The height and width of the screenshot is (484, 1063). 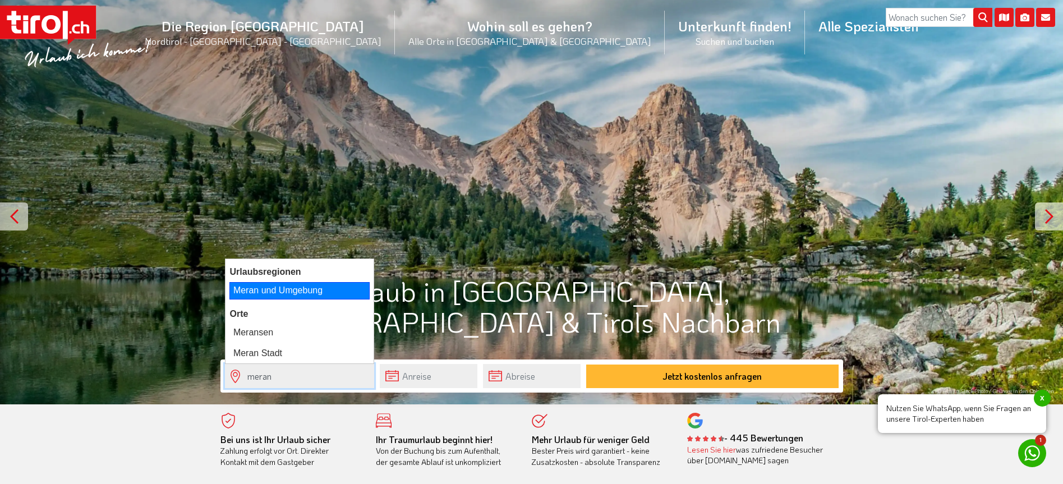 I want to click on b: - 445 Bewertungen, so click(x=745, y=438).